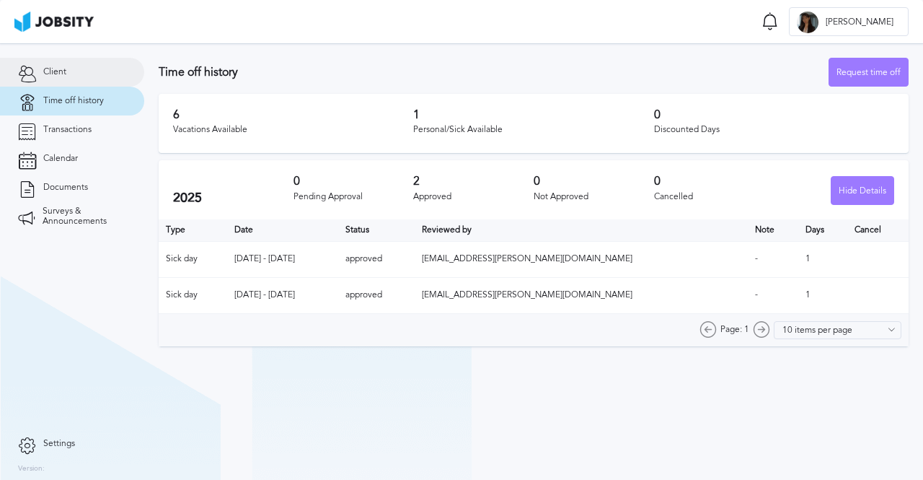  Describe the element at coordinates (31, 469) in the screenshot. I see `label: Version:` at that location.